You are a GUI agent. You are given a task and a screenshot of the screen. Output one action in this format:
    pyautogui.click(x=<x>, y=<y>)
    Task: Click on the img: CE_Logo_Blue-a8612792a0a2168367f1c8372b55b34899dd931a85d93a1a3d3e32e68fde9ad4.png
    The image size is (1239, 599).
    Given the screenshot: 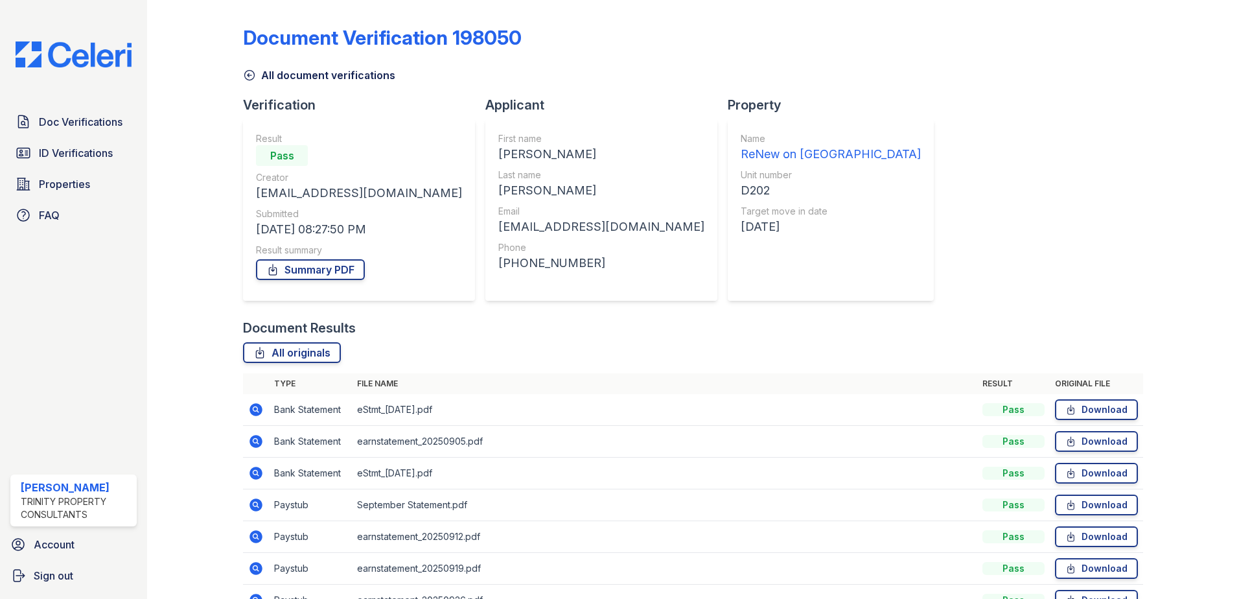 What is the action you would take?
    pyautogui.click(x=73, y=54)
    